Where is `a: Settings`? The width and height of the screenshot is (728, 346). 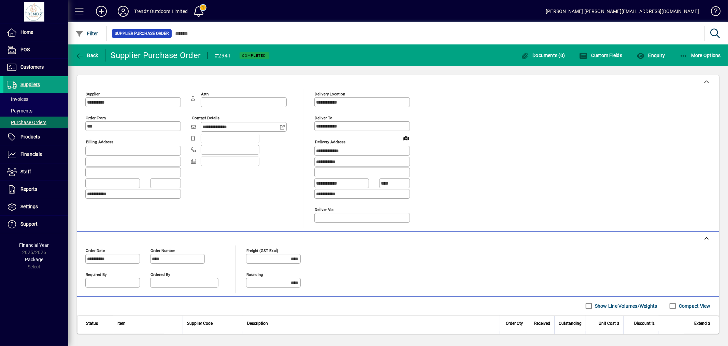 a: Settings is located at coordinates (36, 207).